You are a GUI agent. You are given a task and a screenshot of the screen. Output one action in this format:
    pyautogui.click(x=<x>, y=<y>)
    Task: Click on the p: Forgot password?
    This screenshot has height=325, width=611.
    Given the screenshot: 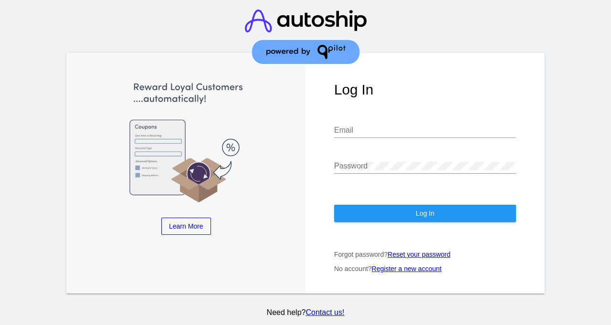 What is the action you would take?
    pyautogui.click(x=425, y=254)
    